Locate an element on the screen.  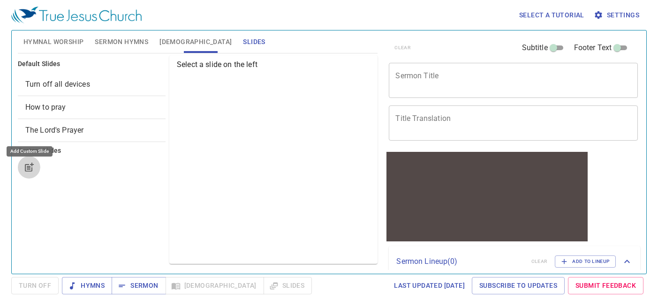
span: Submit Feedback is located at coordinates (605, 285).